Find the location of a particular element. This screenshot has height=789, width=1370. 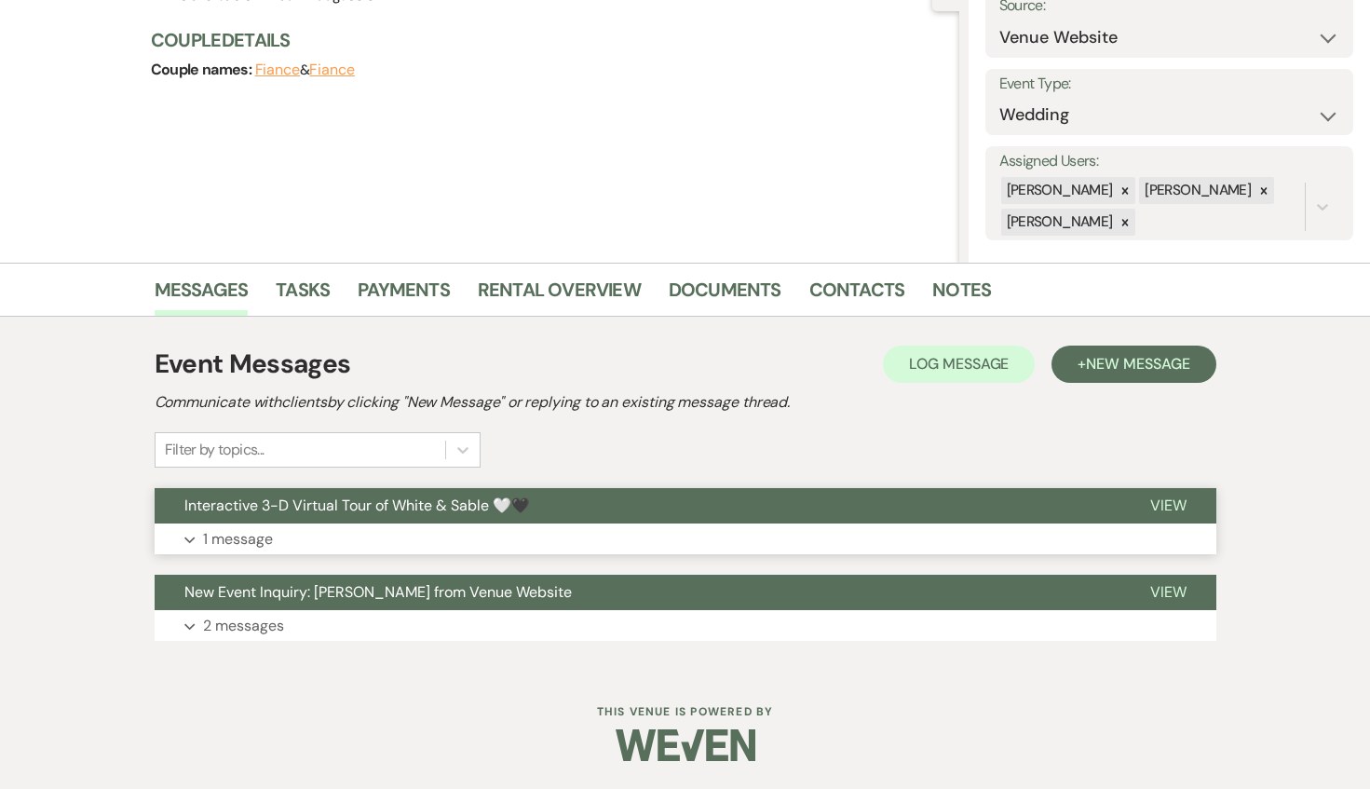

label: Assigned Users: is located at coordinates (1169, 161).